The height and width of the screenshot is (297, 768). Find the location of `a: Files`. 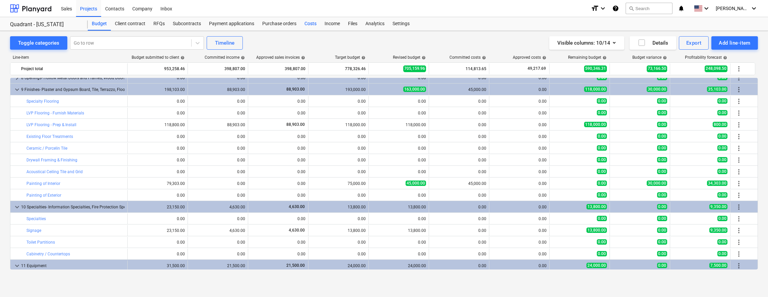

a: Files is located at coordinates (353, 24).